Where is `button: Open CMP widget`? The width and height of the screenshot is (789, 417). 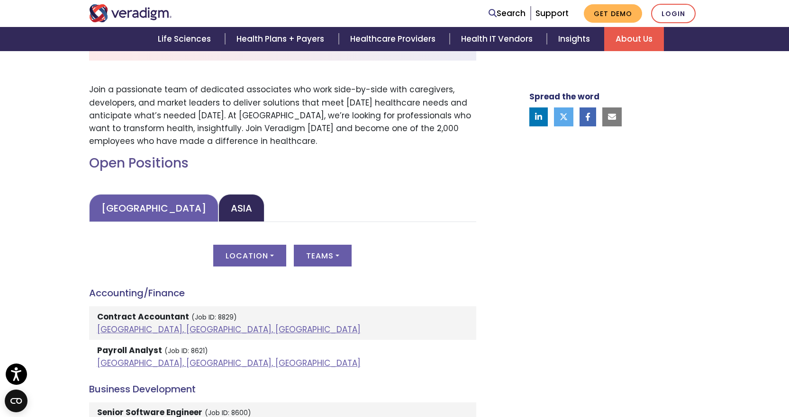
button: Open CMP widget is located at coordinates (16, 401).